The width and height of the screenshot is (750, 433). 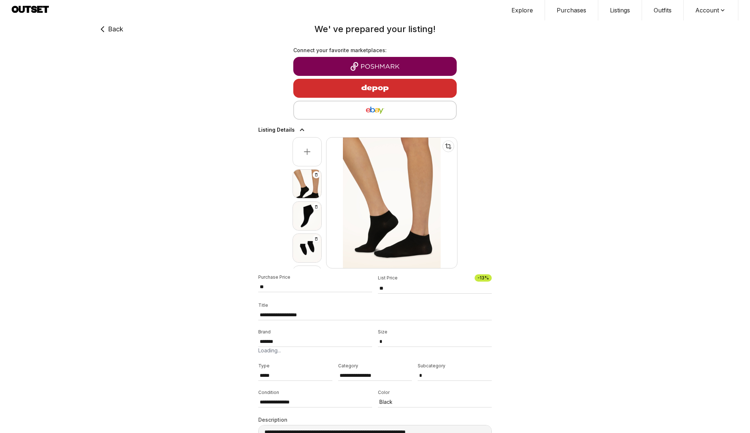 I want to click on p: Category, so click(x=375, y=366).